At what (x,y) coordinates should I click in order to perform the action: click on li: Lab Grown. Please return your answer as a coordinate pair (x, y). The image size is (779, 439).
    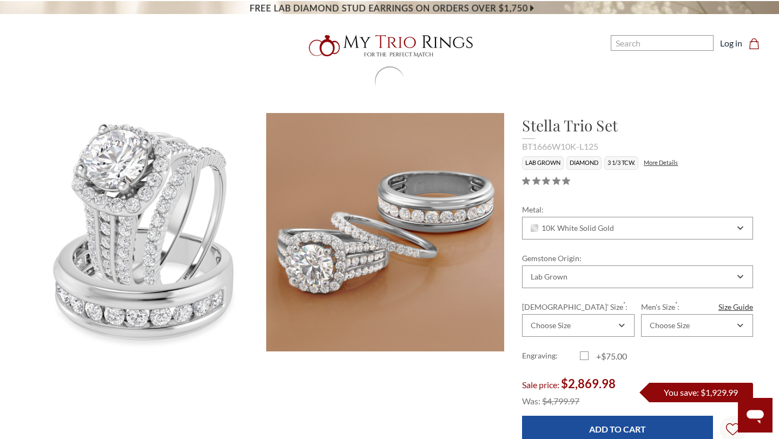
    Looking at the image, I should click on (542, 163).